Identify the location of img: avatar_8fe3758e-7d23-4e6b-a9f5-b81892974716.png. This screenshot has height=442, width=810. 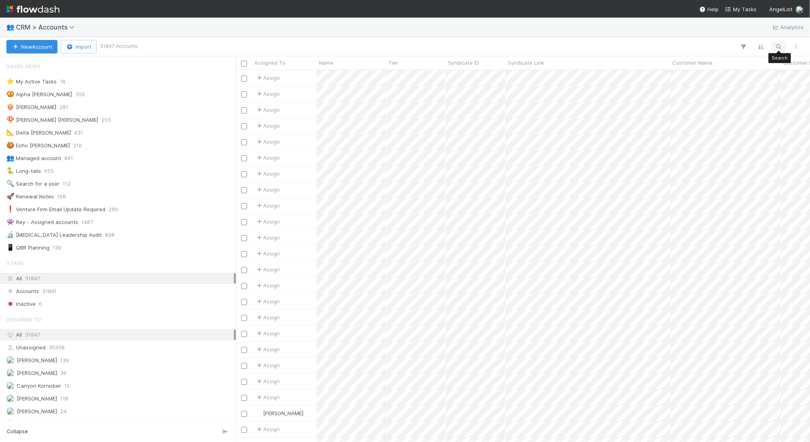
(10, 411).